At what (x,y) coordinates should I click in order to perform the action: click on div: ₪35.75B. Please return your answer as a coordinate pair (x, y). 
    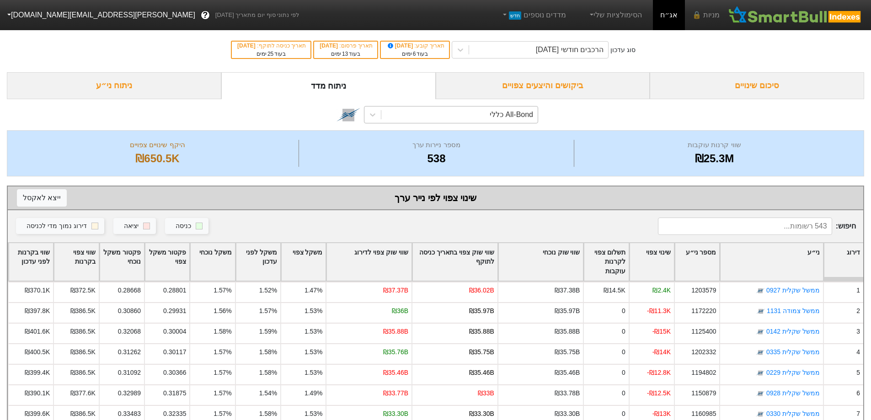
    Looking at the image, I should click on (481, 352).